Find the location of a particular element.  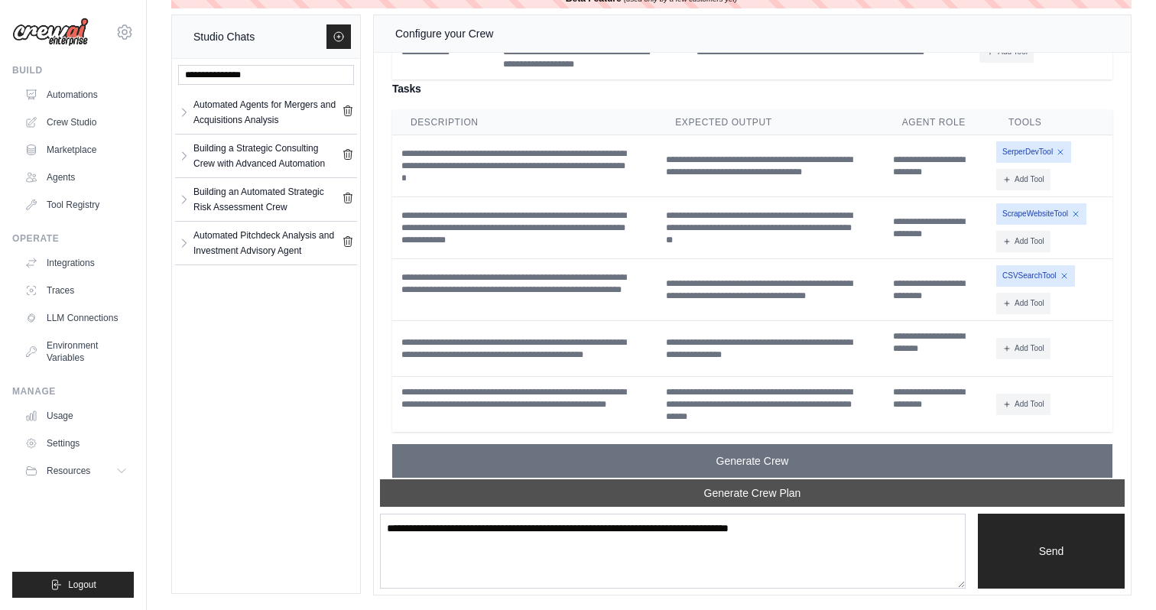

span: ScrapeWebsiteTool is located at coordinates (1041, 214).